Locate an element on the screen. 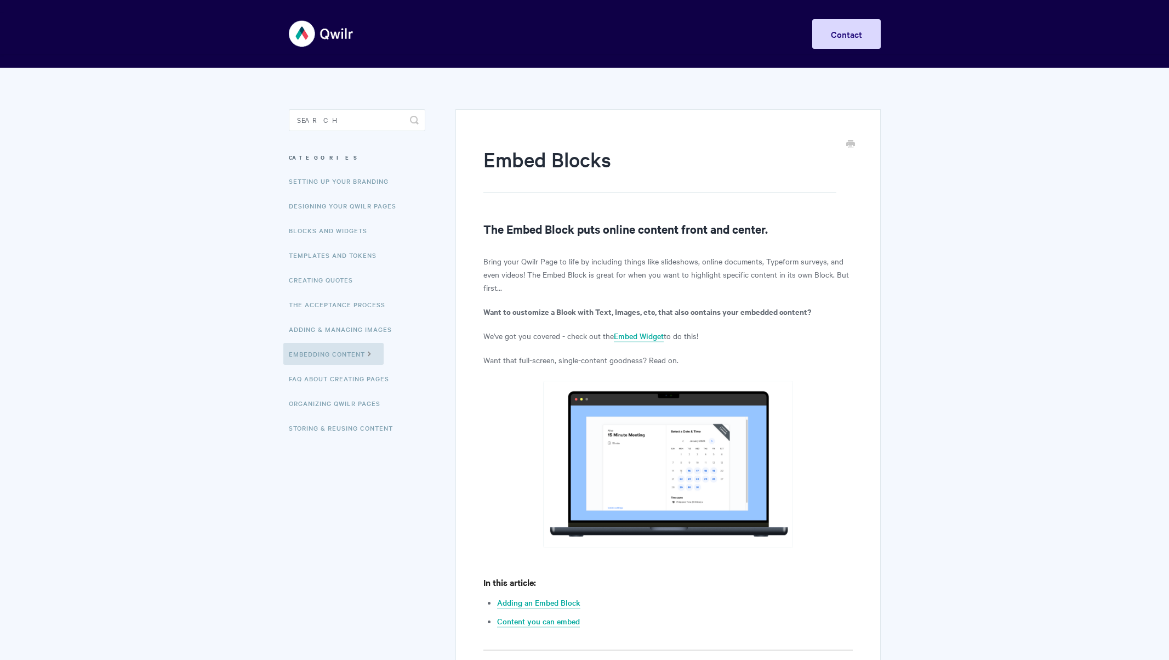 Image resolution: width=1169 pixels, height=660 pixels. a: Organizing Qwilr Pages is located at coordinates (339, 403).